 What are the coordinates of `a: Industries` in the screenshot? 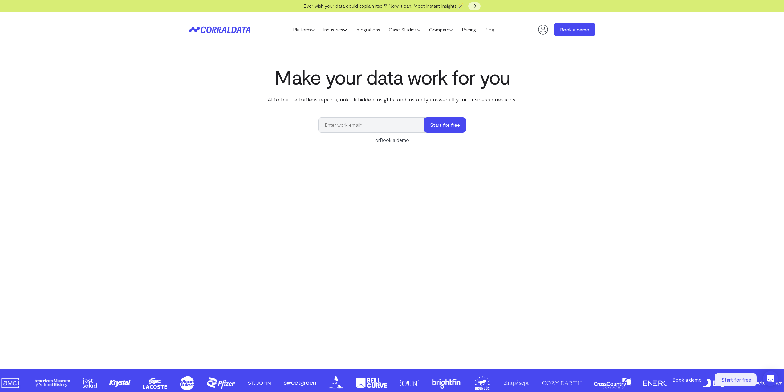 It's located at (335, 30).